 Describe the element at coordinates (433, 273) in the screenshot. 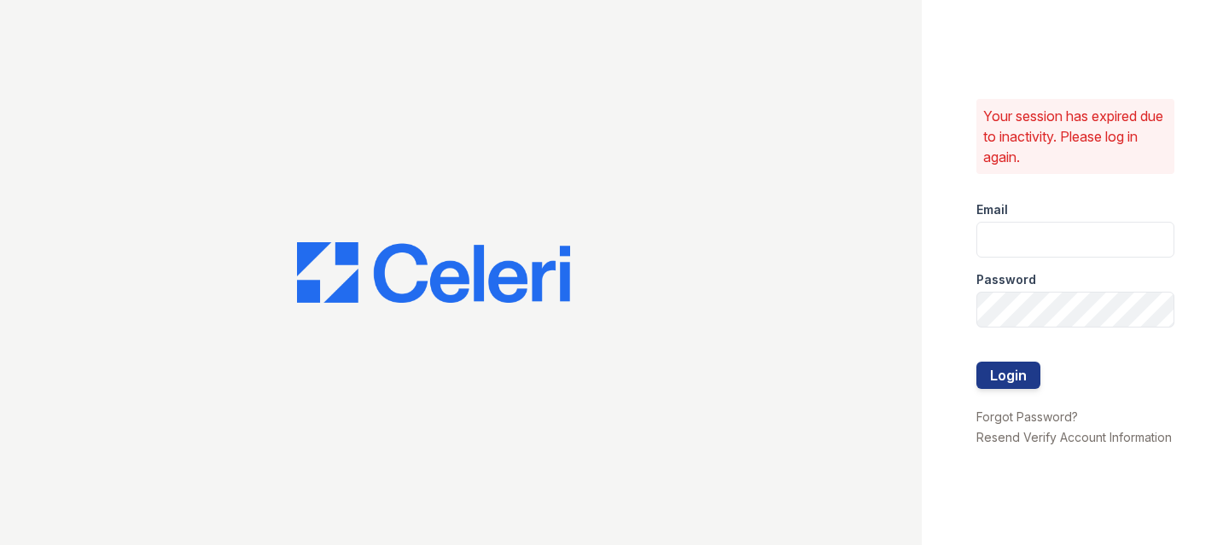

I see `img: CE_Logo_Blue-a8612792a0a2168367f1c8372b55b34899dd931a85d93a1a3d3e32e68fde9ad4.png` at that location.